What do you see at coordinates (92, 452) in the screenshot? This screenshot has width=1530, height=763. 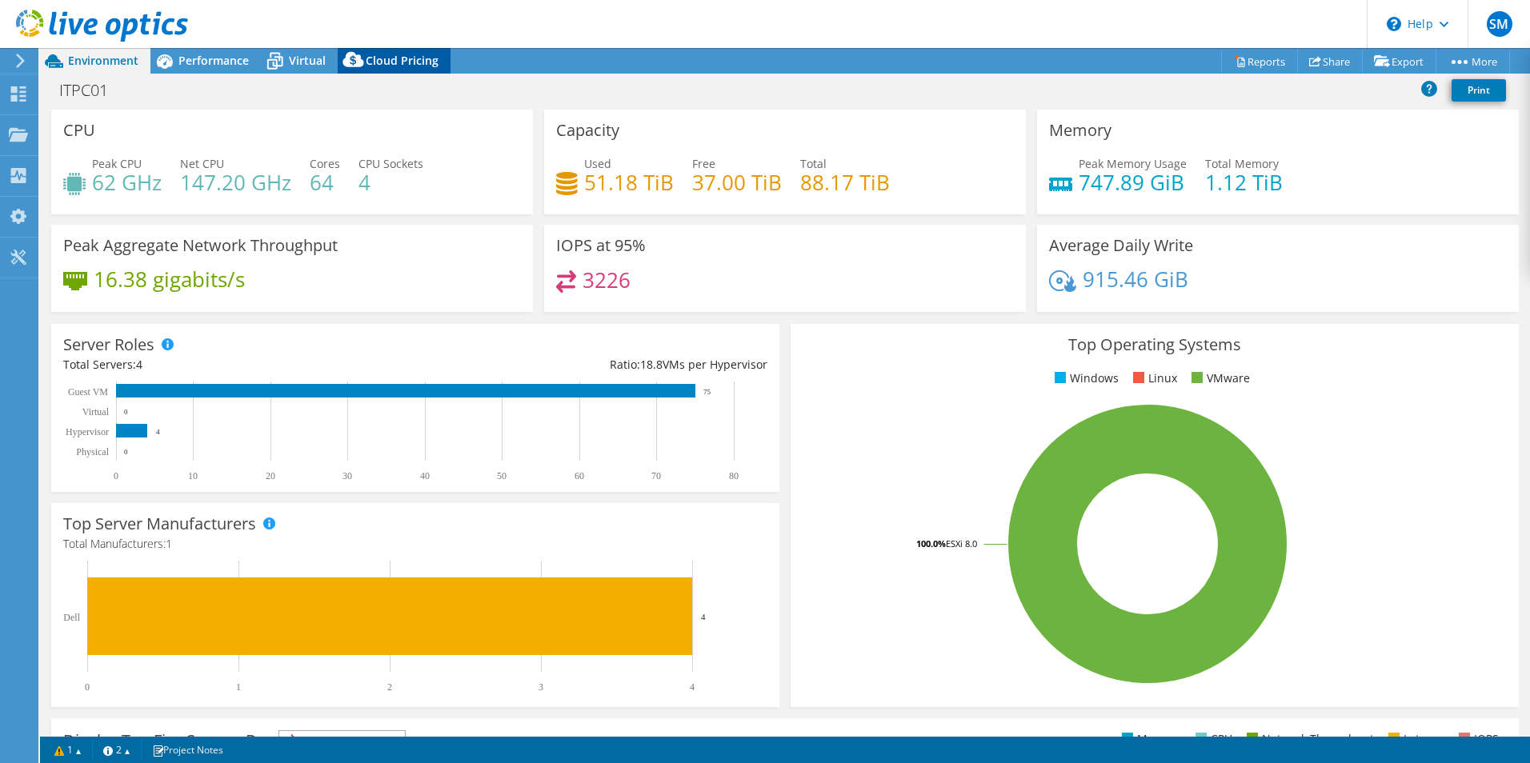 I see `text: Physical` at bounding box center [92, 452].